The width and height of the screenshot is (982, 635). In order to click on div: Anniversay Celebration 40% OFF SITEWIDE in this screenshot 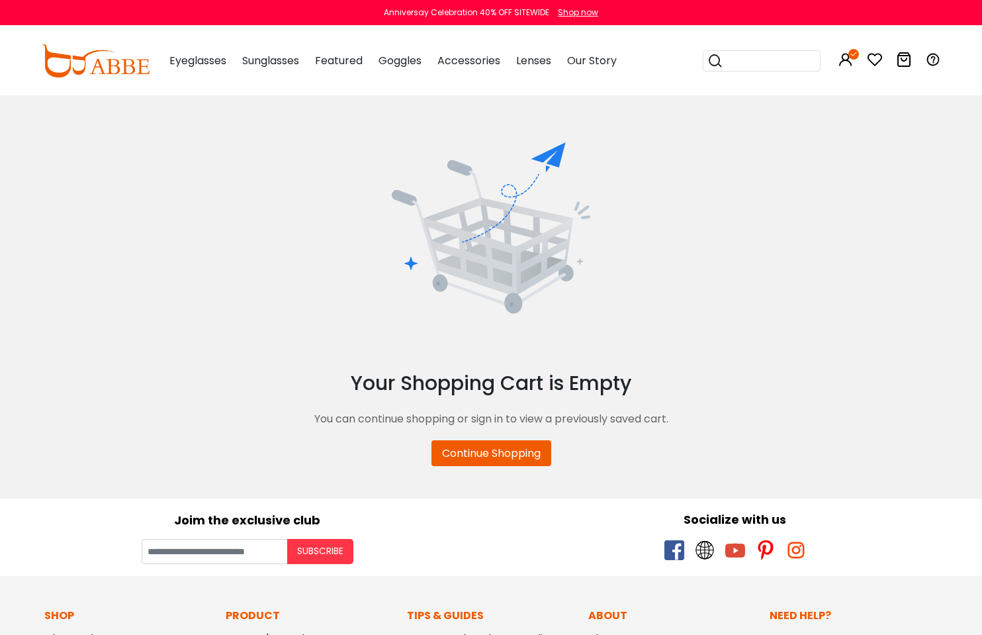, I will do `click(467, 13)`.